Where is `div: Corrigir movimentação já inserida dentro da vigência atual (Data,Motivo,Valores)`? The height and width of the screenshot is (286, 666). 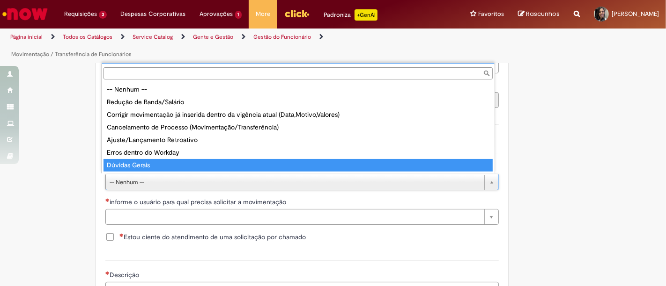 div: Corrigir movimentação já inserida dentro da vigência atual (Data,Motivo,Valores) is located at coordinates (298, 115).